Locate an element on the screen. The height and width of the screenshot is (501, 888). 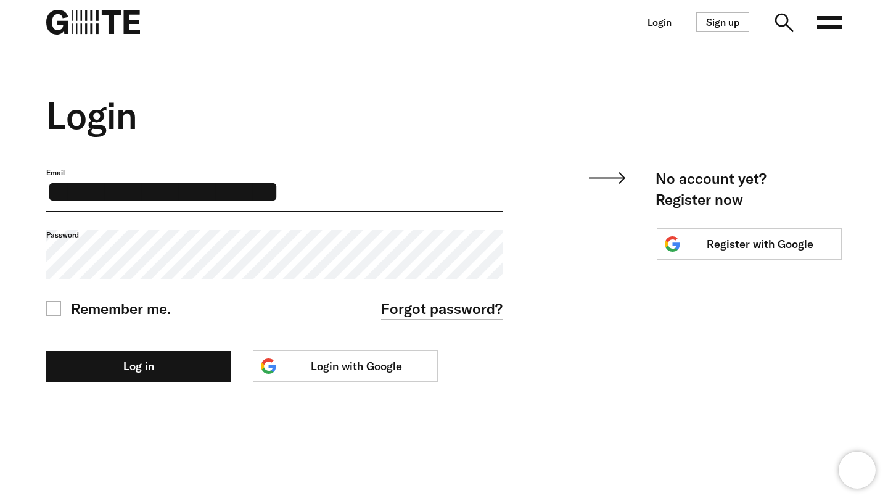
img: G=TE is located at coordinates (93, 22).